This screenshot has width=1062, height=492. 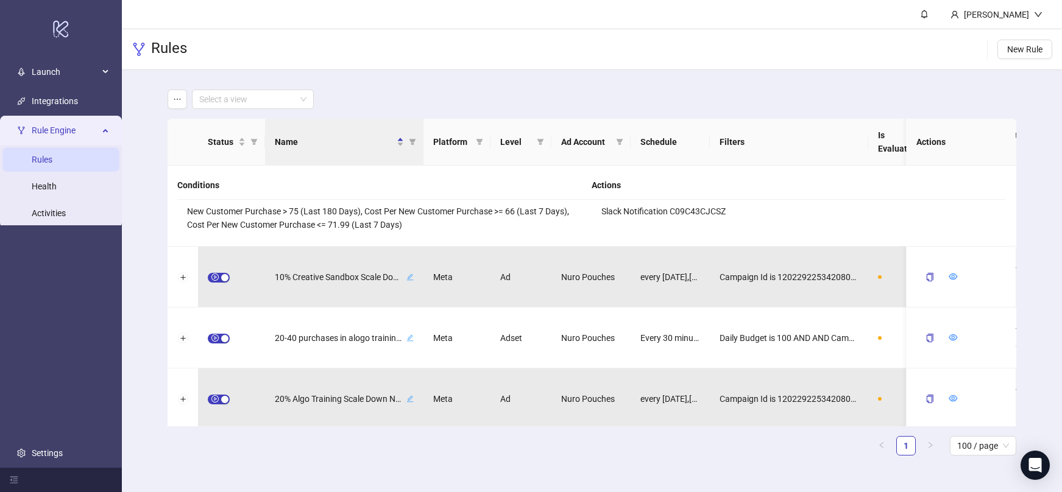 What do you see at coordinates (339, 277) in the screenshot?
I see `span: 10% Creative Sandbox Scale Down Needed (Min $200)` at bounding box center [339, 277].